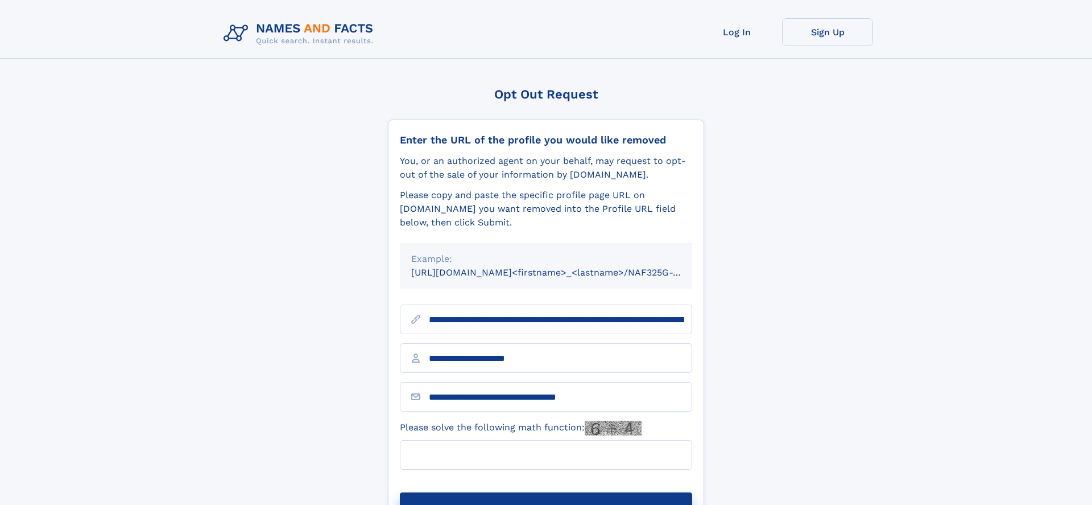  I want to click on img: Logo Names and Facts, so click(301, 34).